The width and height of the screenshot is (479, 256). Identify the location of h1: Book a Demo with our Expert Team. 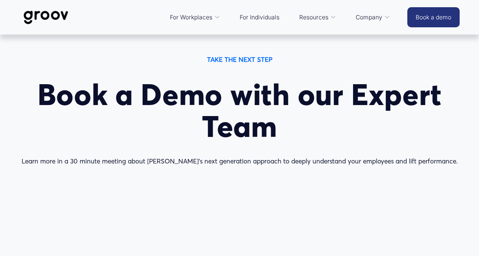
(240, 111).